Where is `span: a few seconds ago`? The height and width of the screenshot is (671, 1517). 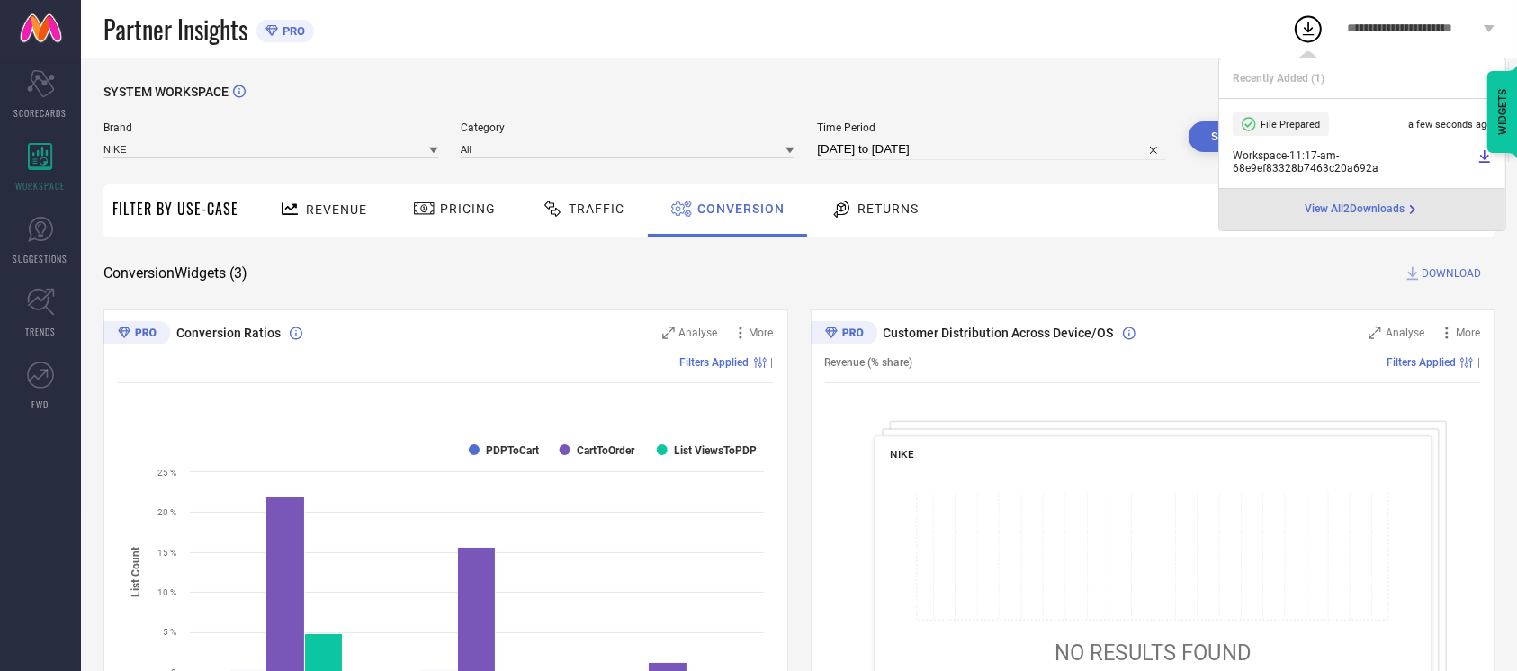 span: a few seconds ago is located at coordinates (1449, 124).